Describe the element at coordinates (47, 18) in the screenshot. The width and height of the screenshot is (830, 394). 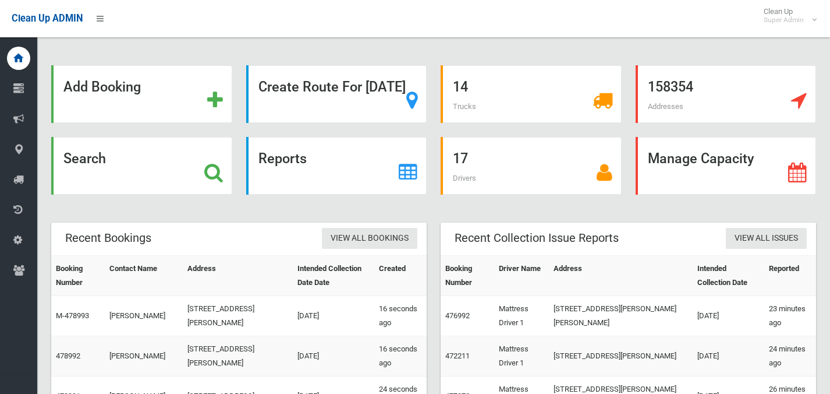
I see `span: Clean Up ADMIN` at that location.